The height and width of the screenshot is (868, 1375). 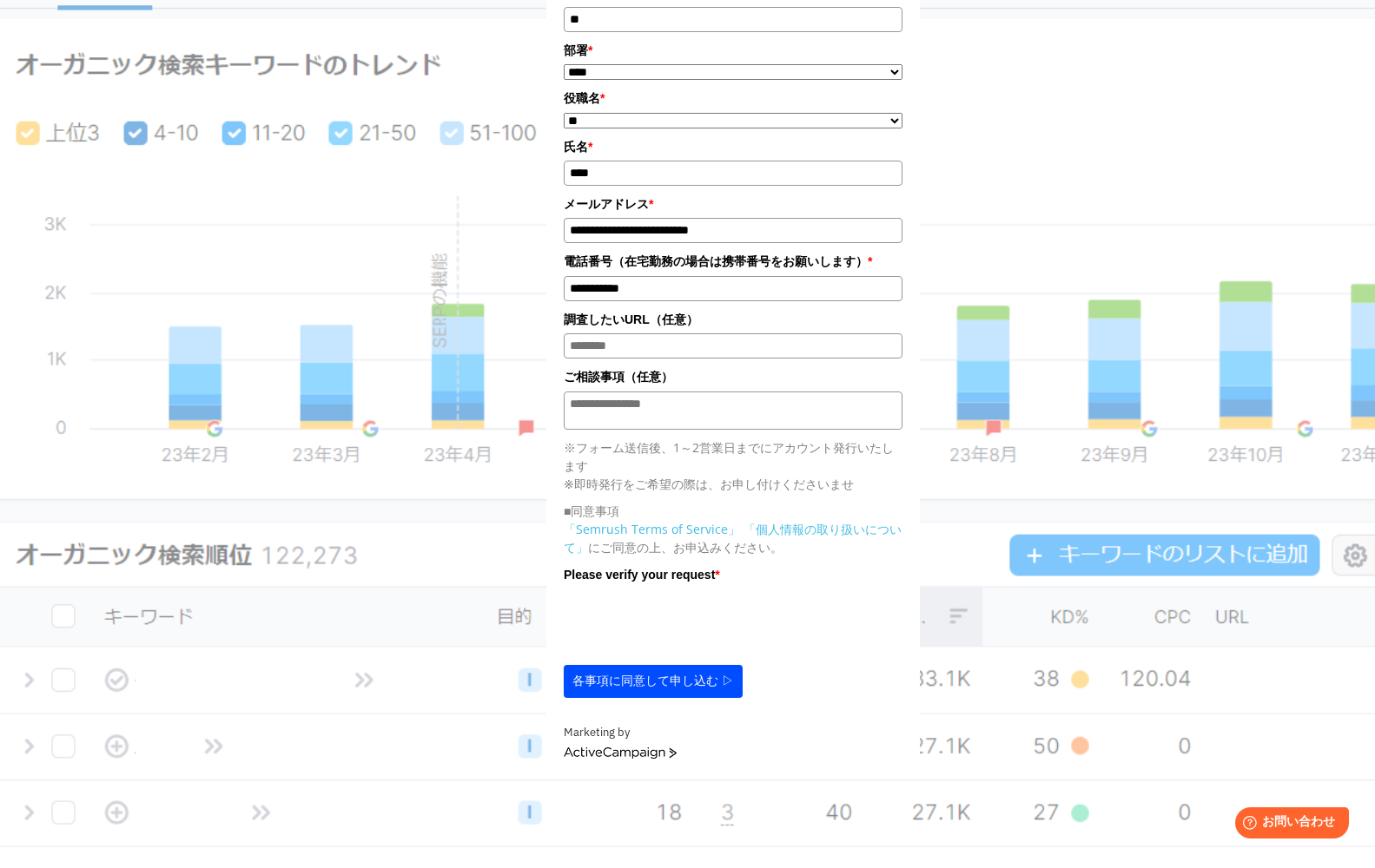 I want to click on label: メールアドレス, so click(x=733, y=204).